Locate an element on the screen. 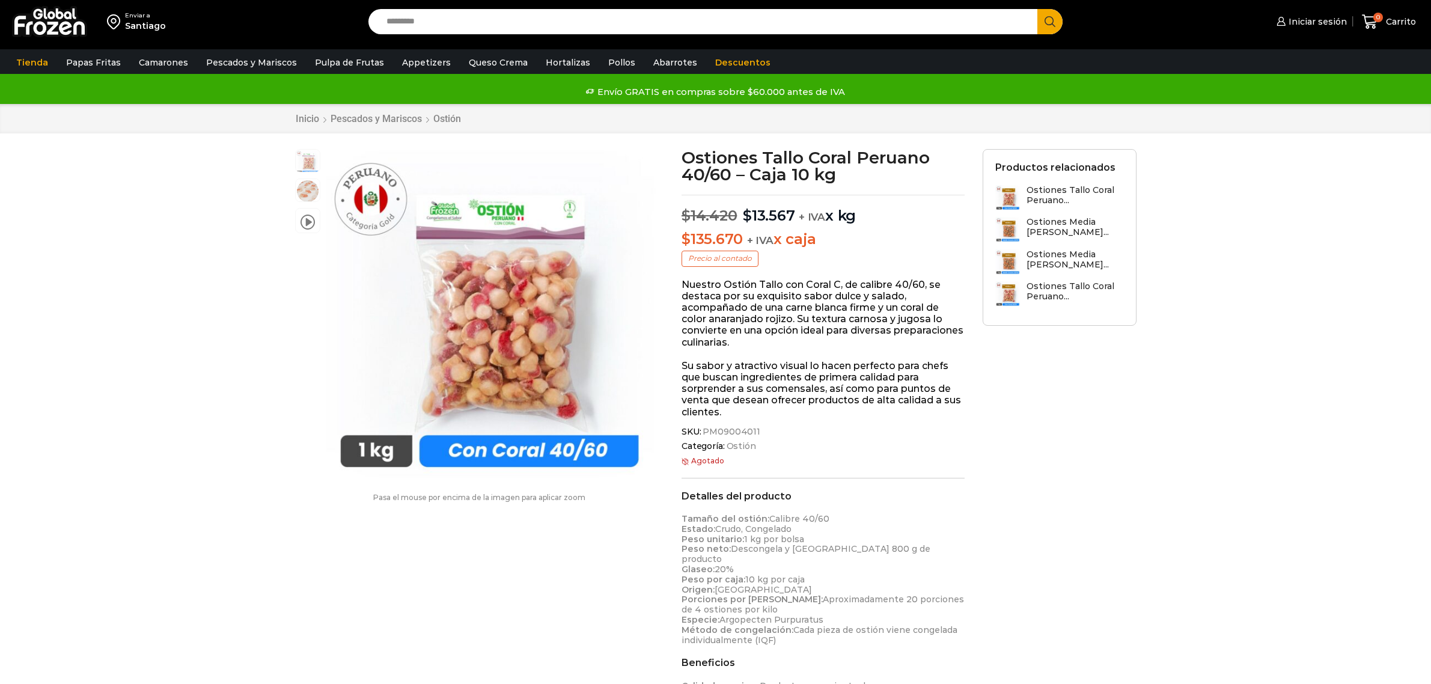 This screenshot has width=1431, height=684. bdi: 14.420 is located at coordinates (709, 215).